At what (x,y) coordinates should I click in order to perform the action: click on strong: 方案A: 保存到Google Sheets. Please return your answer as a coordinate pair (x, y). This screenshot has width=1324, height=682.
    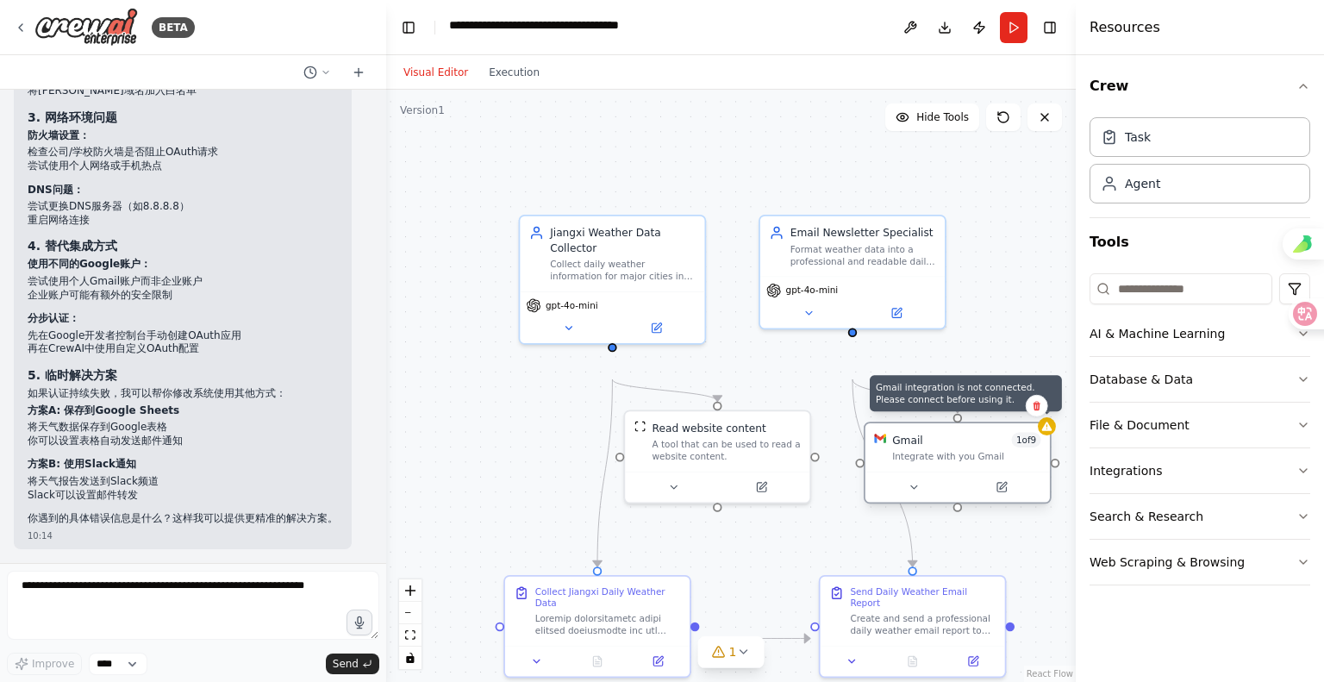
    Looking at the image, I should click on (103, 410).